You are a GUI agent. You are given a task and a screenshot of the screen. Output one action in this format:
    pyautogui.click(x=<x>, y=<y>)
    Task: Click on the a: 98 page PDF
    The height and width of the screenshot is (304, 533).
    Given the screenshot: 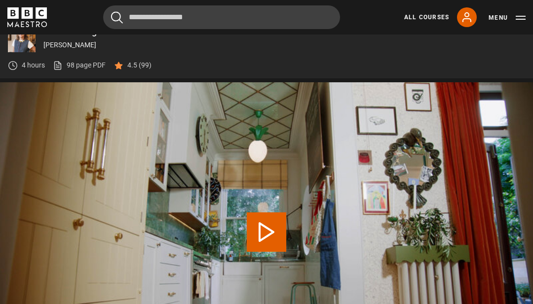 What is the action you would take?
    pyautogui.click(x=79, y=65)
    